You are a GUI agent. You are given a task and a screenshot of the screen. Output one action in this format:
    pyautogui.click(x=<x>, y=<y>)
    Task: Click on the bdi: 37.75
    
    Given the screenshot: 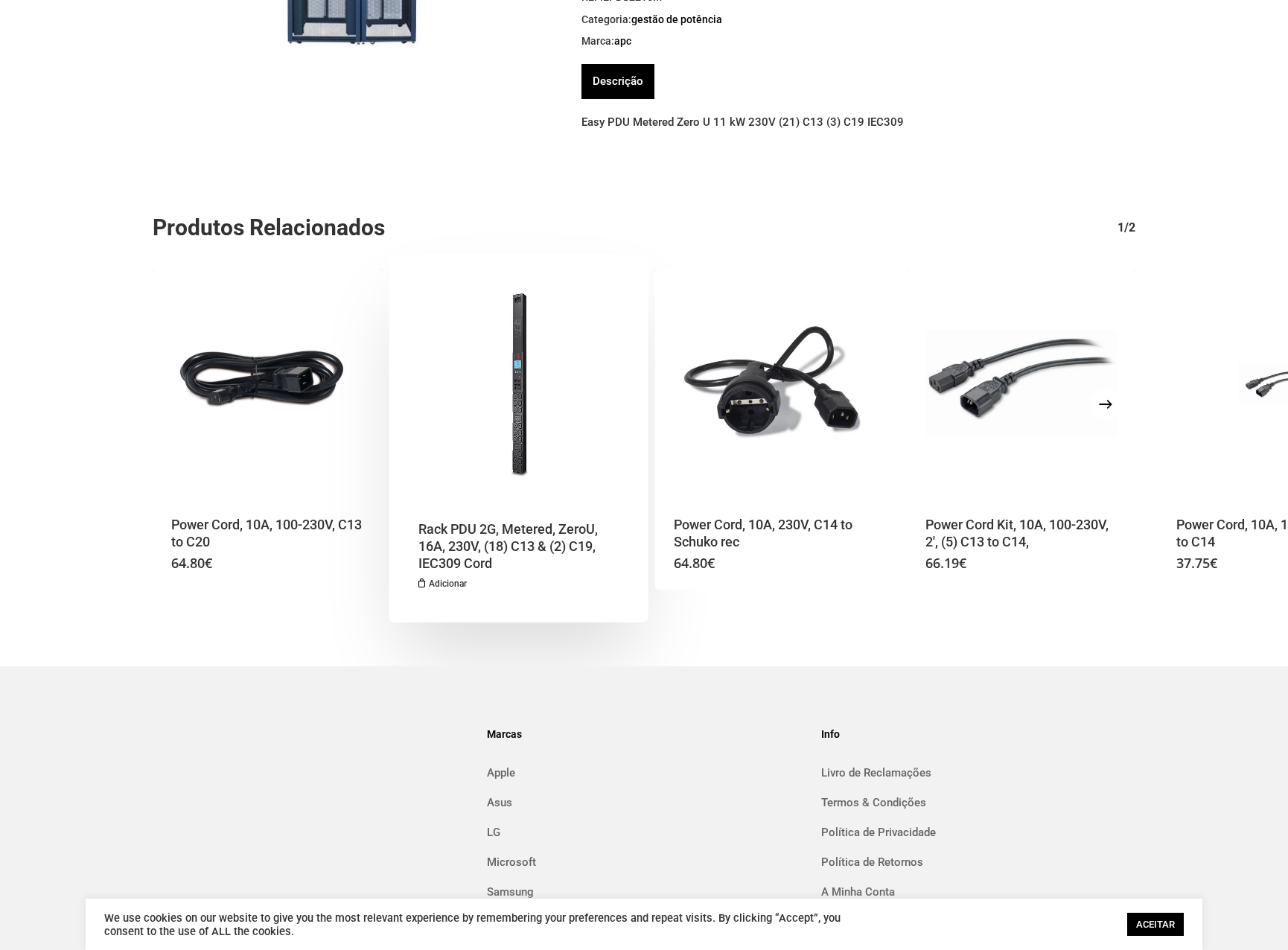 What is the action you would take?
    pyautogui.click(x=1196, y=563)
    